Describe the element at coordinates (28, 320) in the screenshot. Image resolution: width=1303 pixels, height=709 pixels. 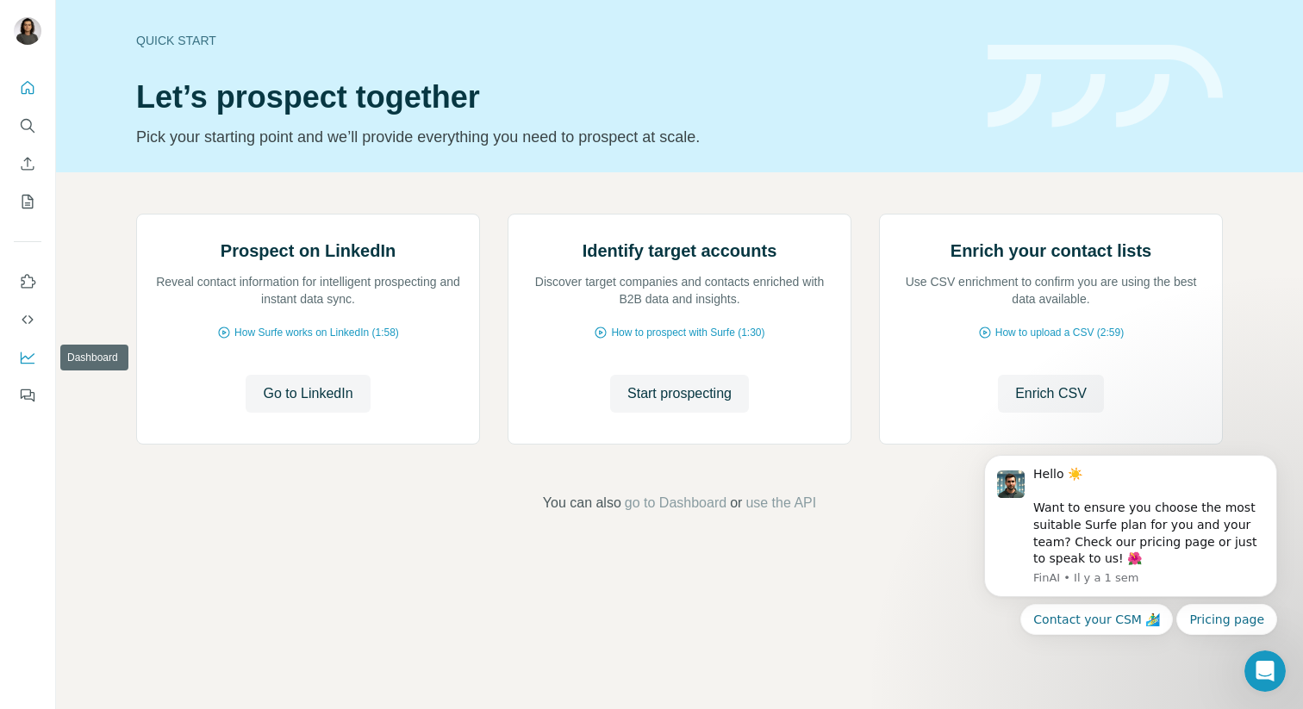
I see `button: Use Surfe API` at that location.